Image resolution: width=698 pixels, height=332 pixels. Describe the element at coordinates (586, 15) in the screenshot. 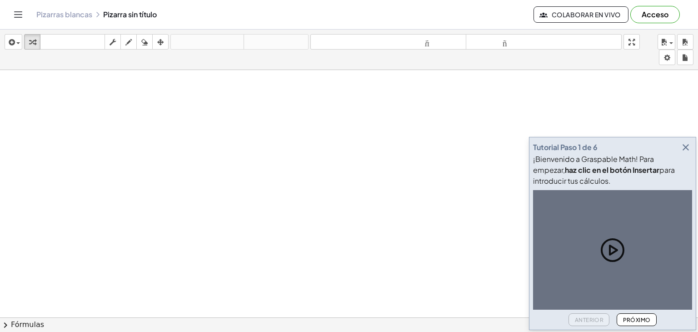

I see `font: Colaborar en vivo` at that location.